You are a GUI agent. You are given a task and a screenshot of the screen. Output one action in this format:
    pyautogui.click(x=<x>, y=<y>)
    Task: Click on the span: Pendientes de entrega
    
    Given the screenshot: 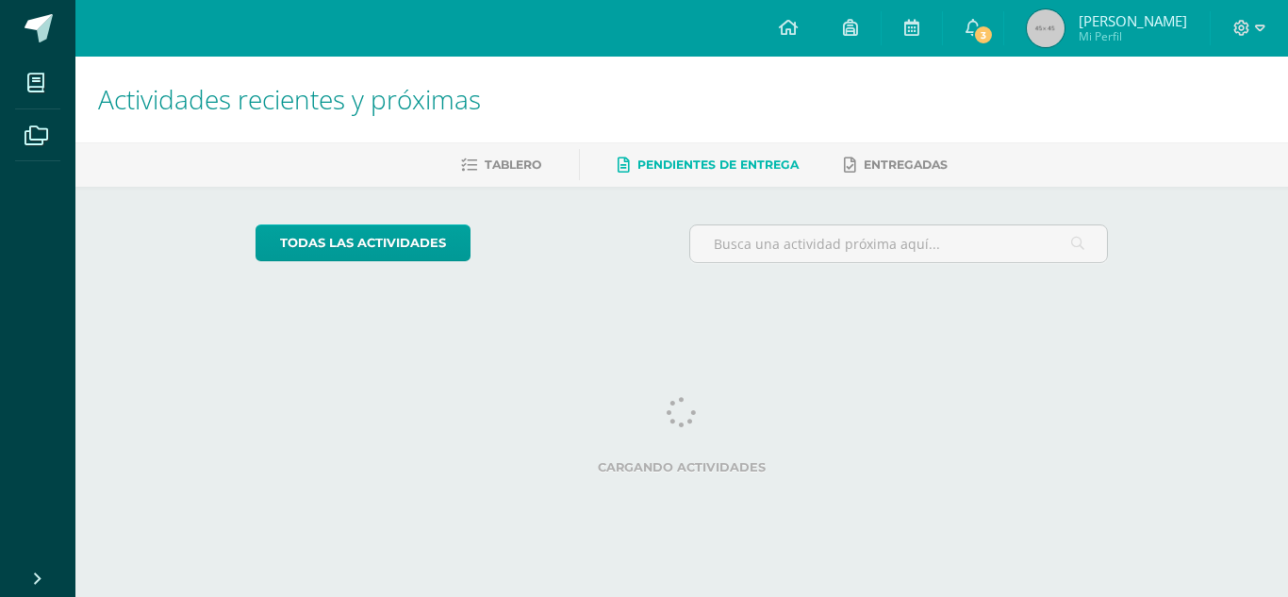 What is the action you would take?
    pyautogui.click(x=718, y=164)
    